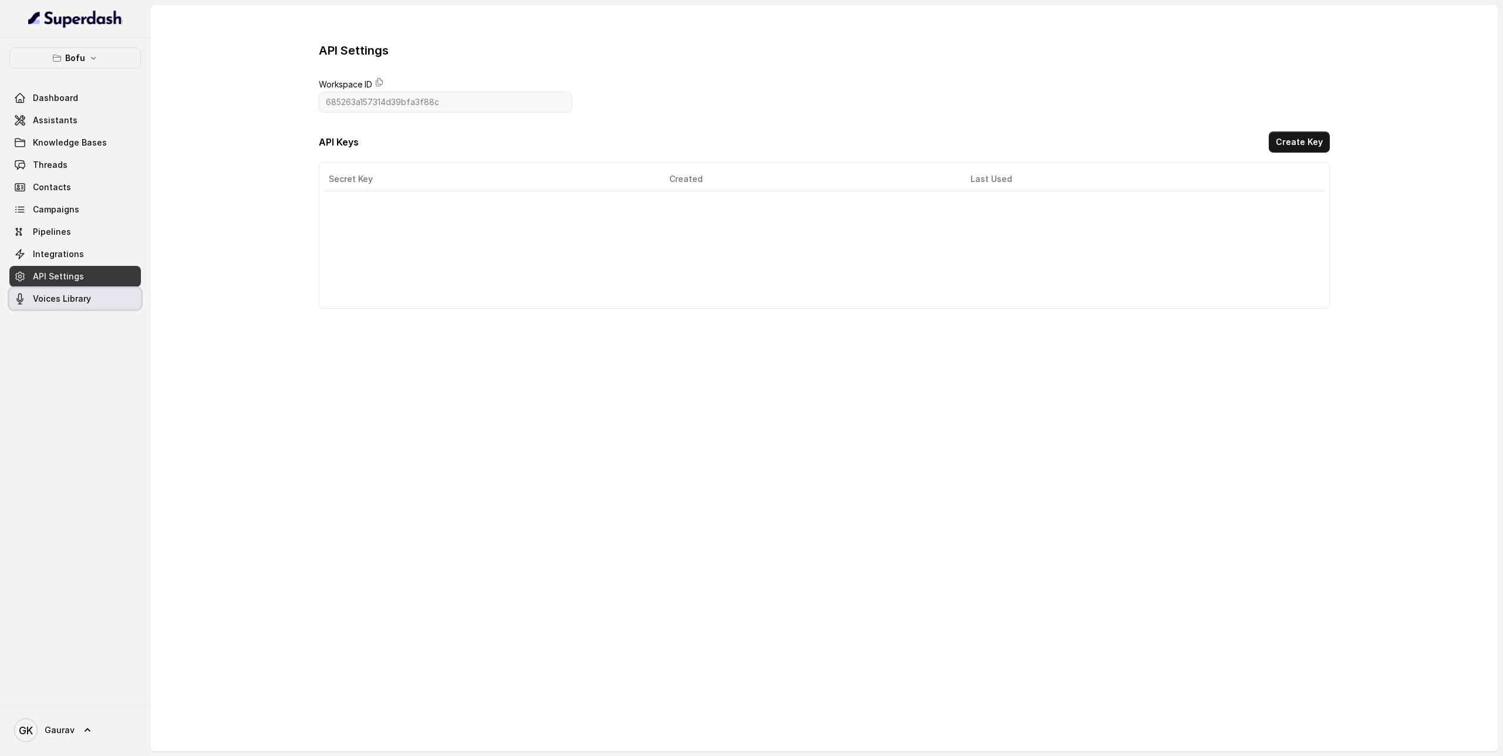 The width and height of the screenshot is (1503, 756). What do you see at coordinates (1299, 142) in the screenshot?
I see `button: Create Key` at bounding box center [1299, 142].